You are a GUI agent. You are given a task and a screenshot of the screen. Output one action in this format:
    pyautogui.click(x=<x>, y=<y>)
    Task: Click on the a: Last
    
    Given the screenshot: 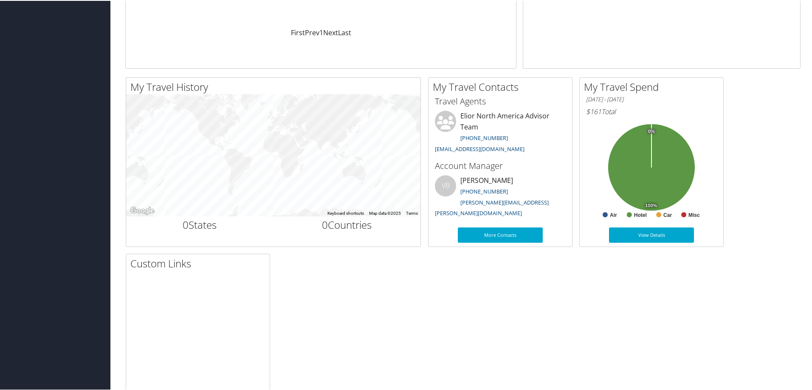 What is the action you would take?
    pyautogui.click(x=344, y=32)
    